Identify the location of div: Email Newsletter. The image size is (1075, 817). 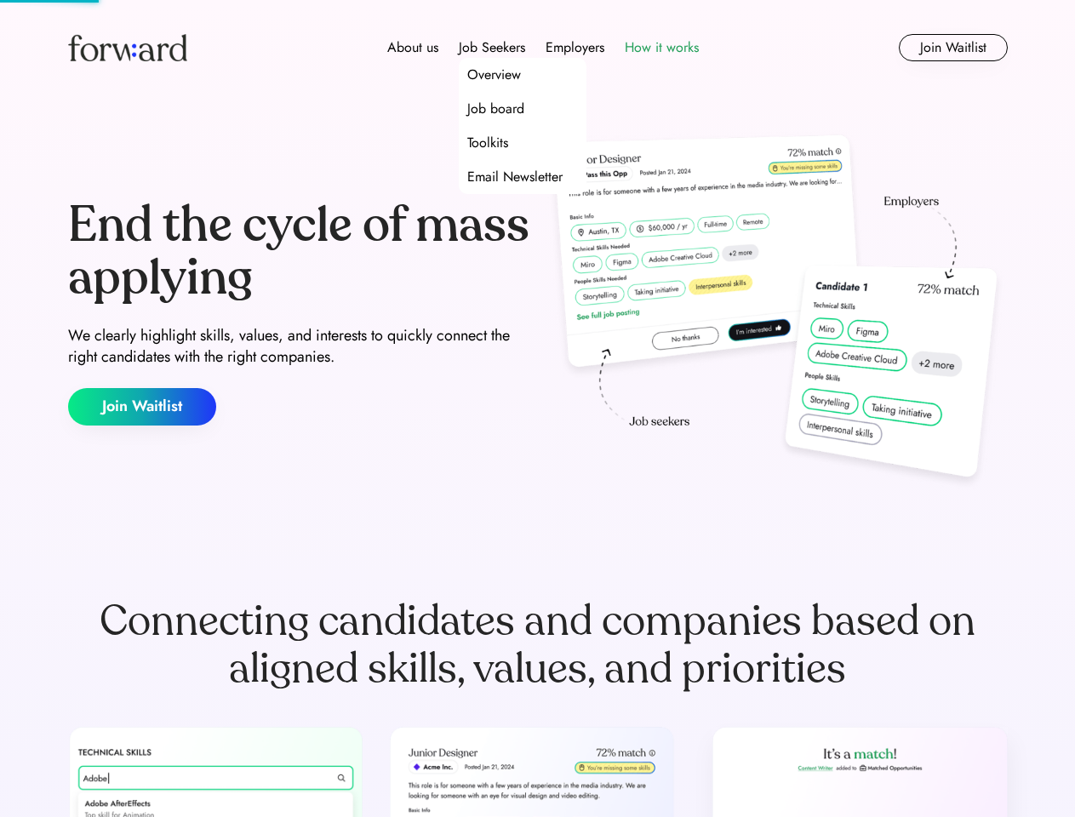
(515, 177).